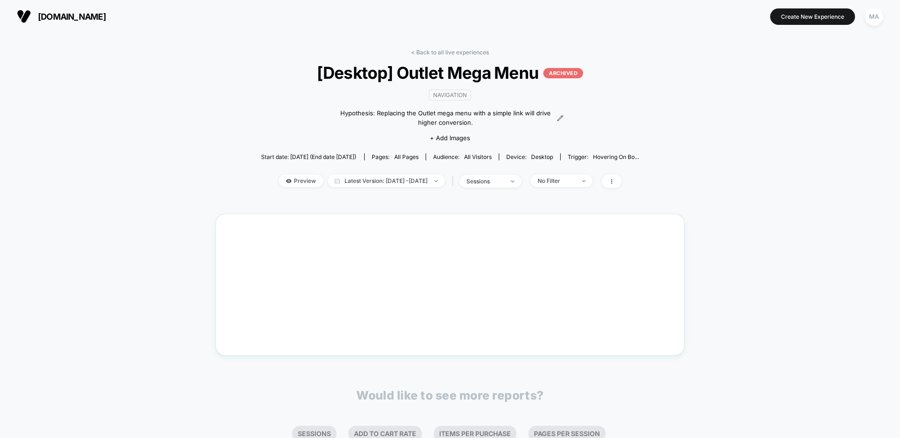 The width and height of the screenshot is (900, 438). Describe the element at coordinates (406, 157) in the screenshot. I see `span: all pages` at that location.